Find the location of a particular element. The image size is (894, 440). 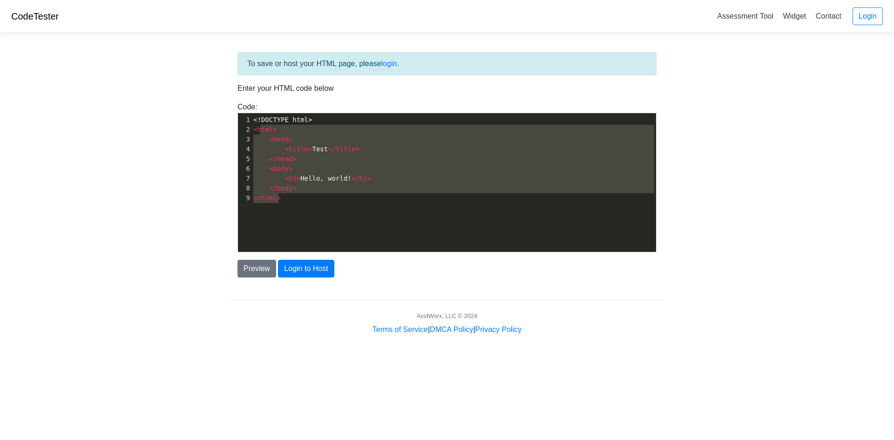

a: Terms of Service is located at coordinates (400, 329).